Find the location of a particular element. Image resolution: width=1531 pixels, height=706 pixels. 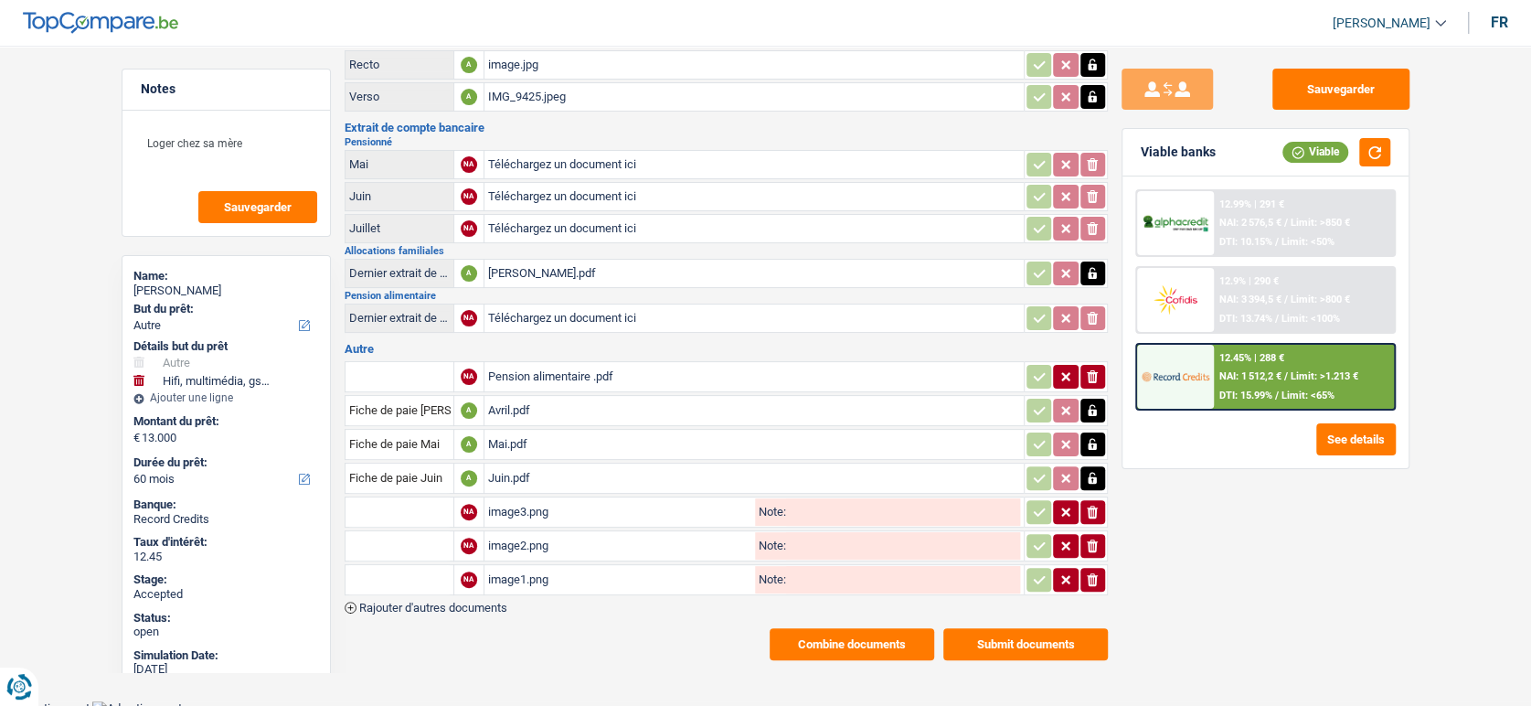

div: Status: is located at coordinates (226, 618).